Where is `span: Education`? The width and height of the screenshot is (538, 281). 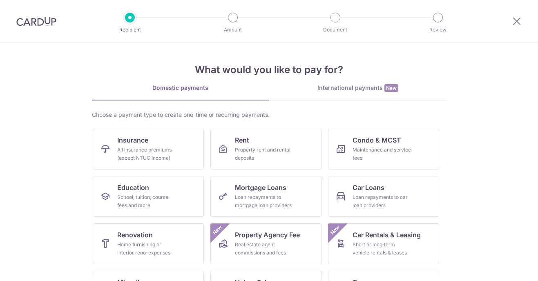 span: Education is located at coordinates (133, 188).